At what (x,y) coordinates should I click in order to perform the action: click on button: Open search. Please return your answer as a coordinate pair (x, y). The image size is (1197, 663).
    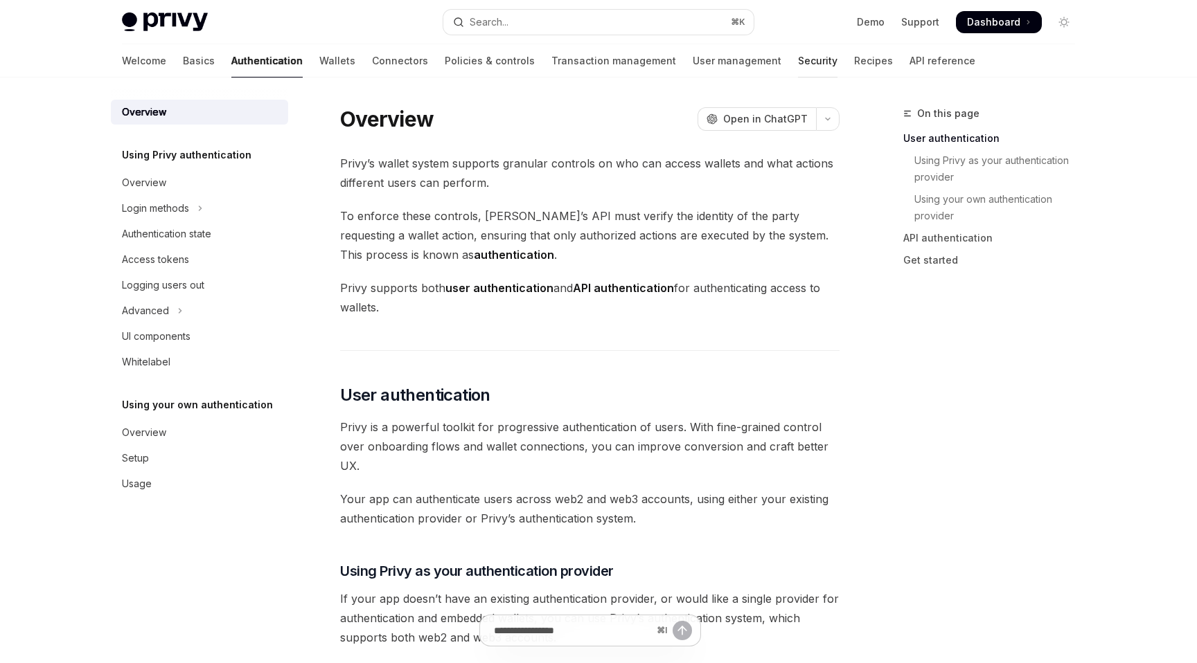
    Looking at the image, I should click on (598, 22).